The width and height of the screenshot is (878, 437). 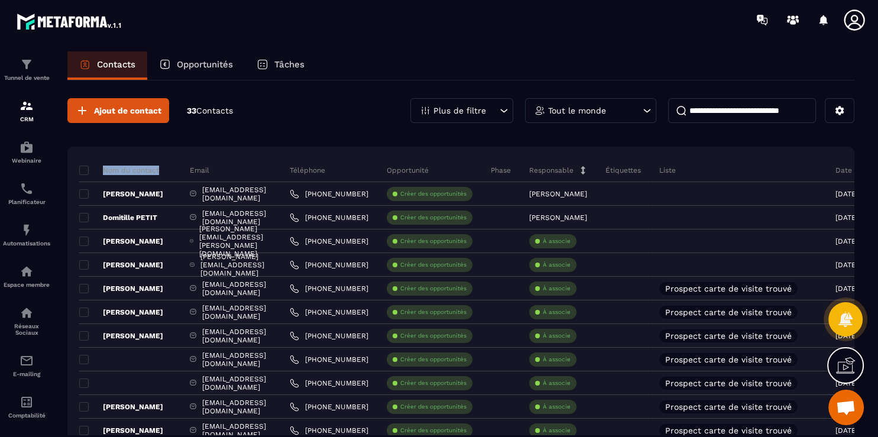 What do you see at coordinates (27, 365) in the screenshot?
I see `a: emailemailE-mailing` at bounding box center [27, 365].